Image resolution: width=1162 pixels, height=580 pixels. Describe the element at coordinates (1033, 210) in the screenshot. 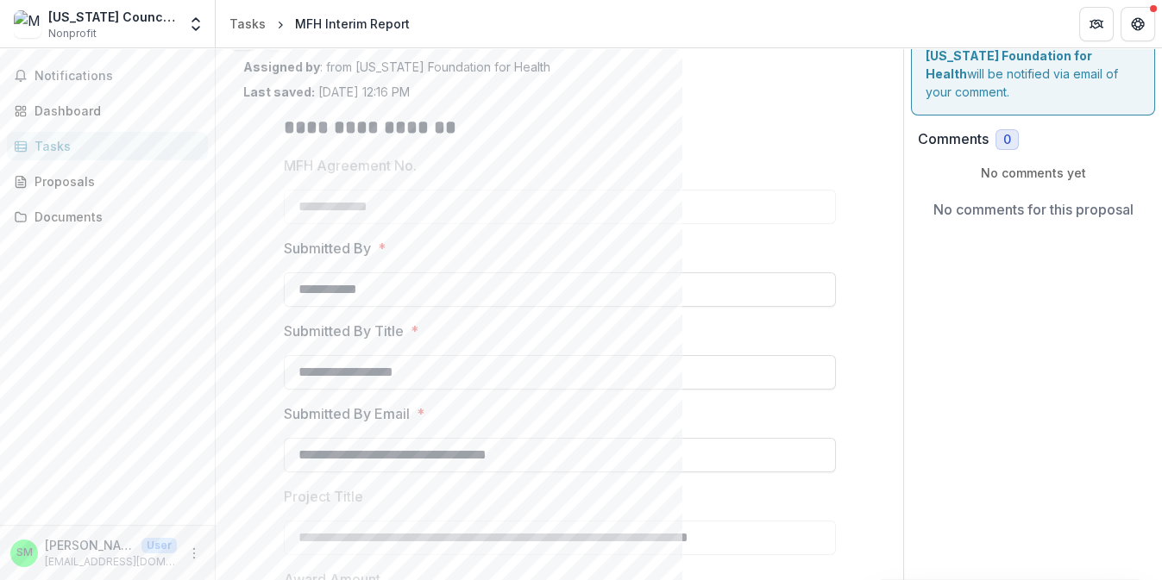

I see `p: No comments for this proposal` at that location.